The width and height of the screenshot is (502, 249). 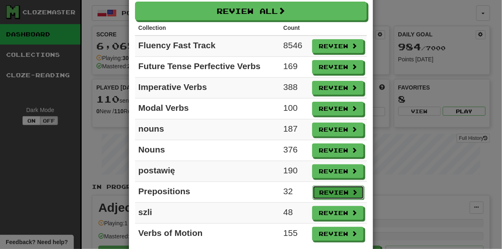 What do you see at coordinates (294, 88) in the screenshot?
I see `td: 388` at bounding box center [294, 88].